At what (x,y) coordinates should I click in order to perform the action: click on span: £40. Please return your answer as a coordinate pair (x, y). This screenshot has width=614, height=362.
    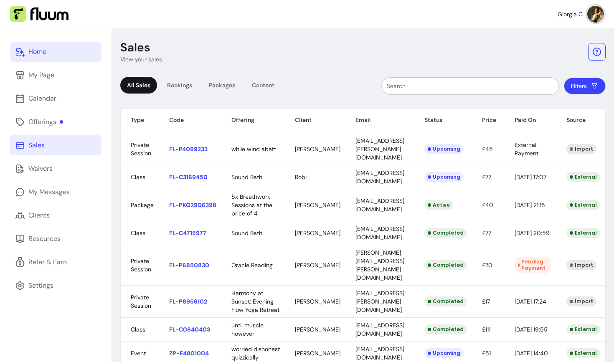
    Looking at the image, I should click on (487, 205).